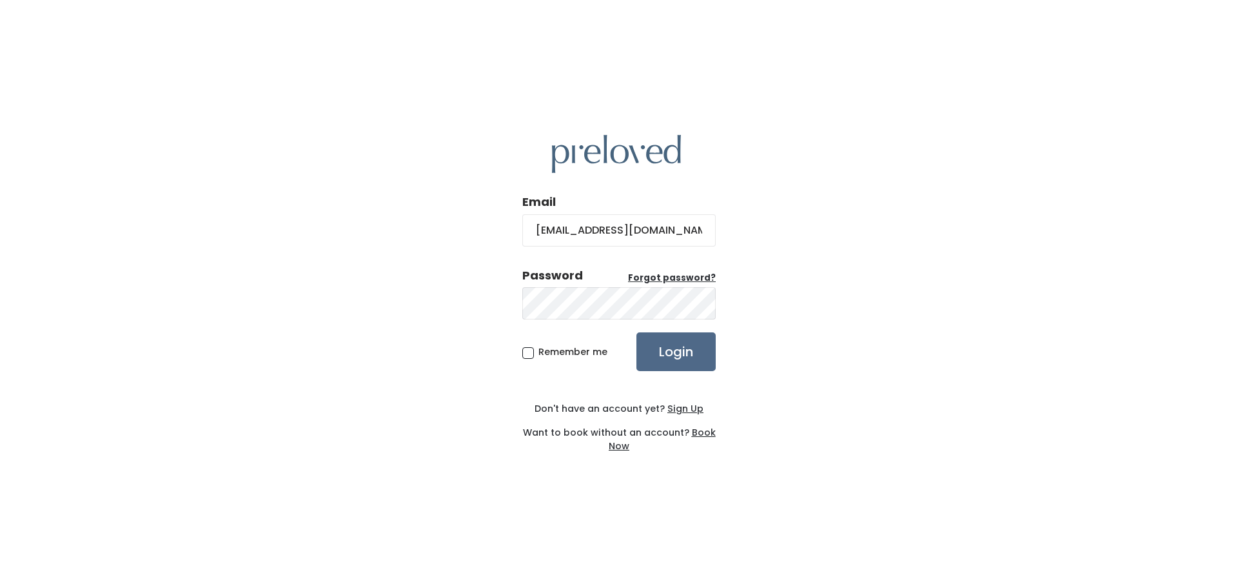  I want to click on u: Forgot password?, so click(672, 277).